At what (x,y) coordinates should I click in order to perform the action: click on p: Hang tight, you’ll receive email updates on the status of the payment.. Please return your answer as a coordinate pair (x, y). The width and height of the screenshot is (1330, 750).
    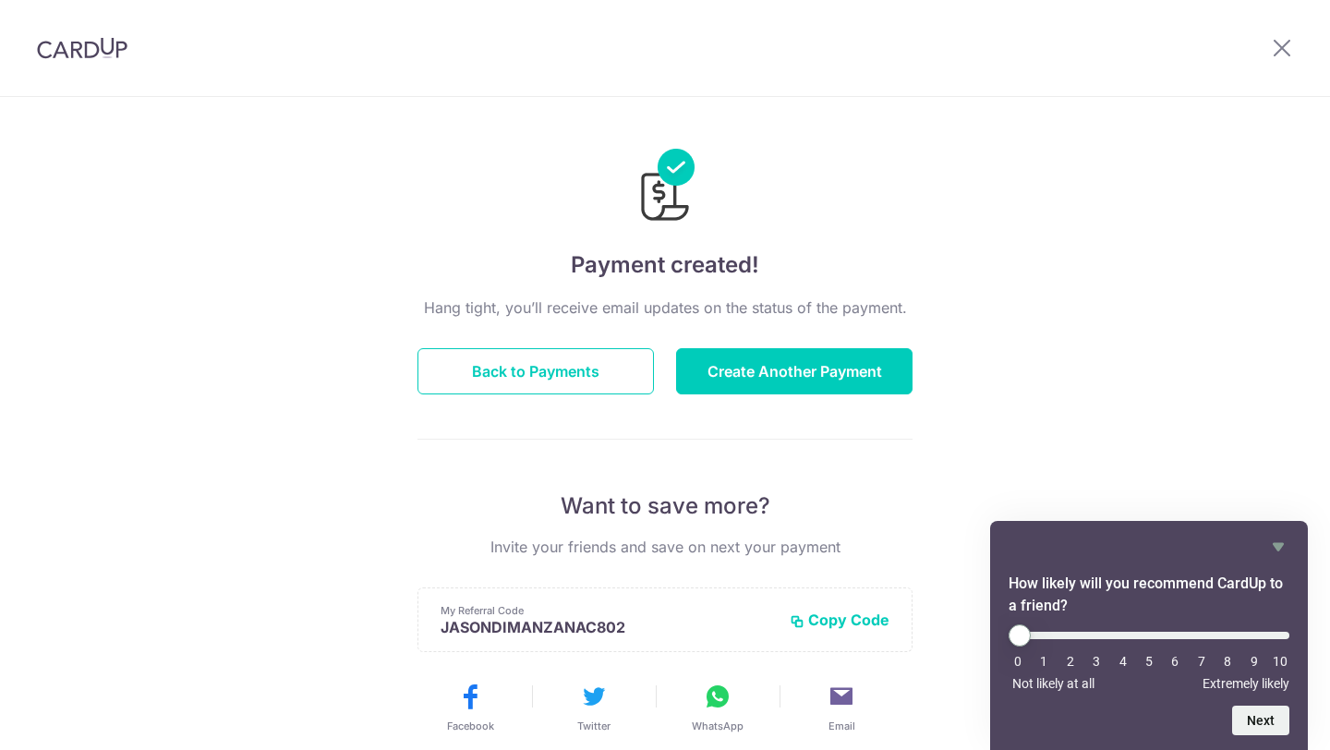
    Looking at the image, I should click on (665, 308).